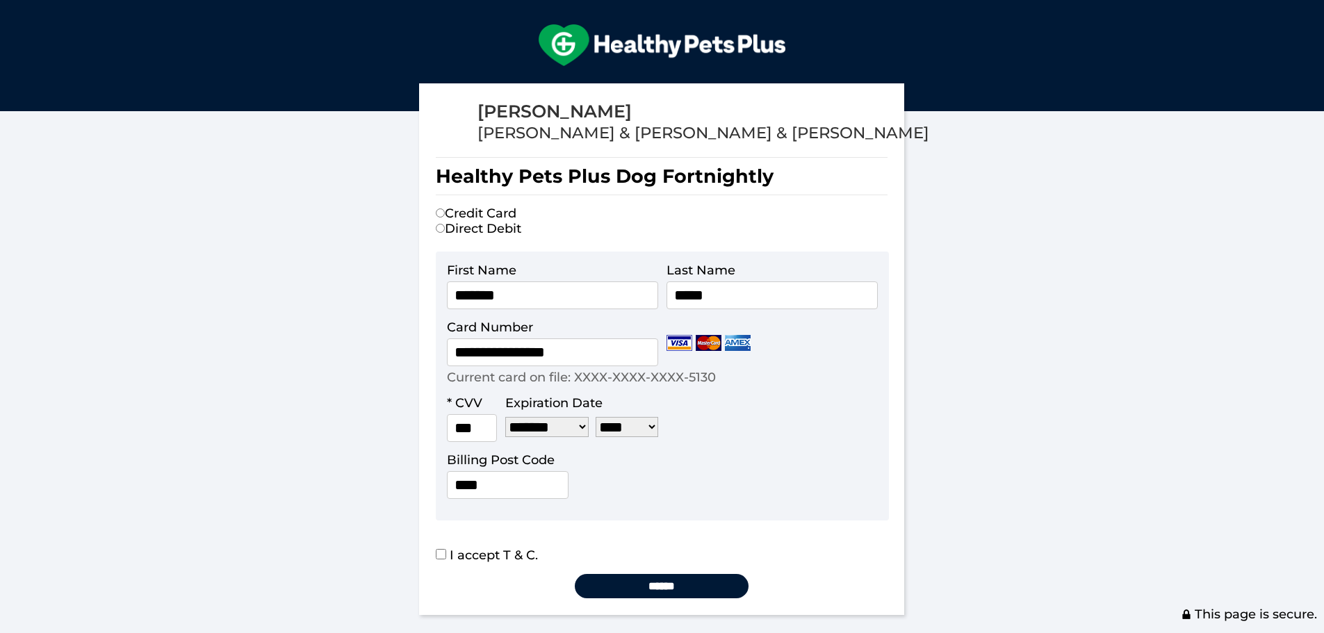 The image size is (1324, 633). Describe the element at coordinates (440, 228) in the screenshot. I see `input: Direct Debit` at that location.